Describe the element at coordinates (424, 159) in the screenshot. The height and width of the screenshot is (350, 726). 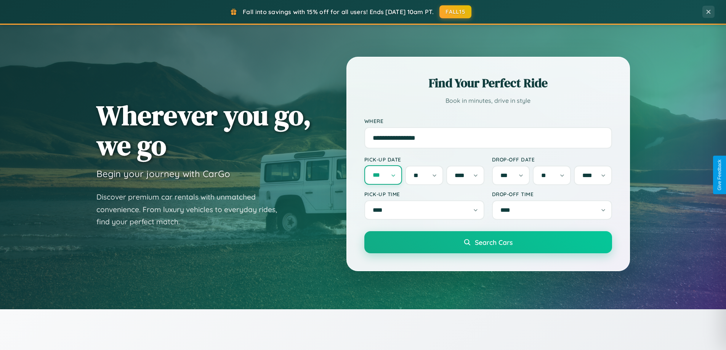
I see `label: Pick-up Date` at that location.